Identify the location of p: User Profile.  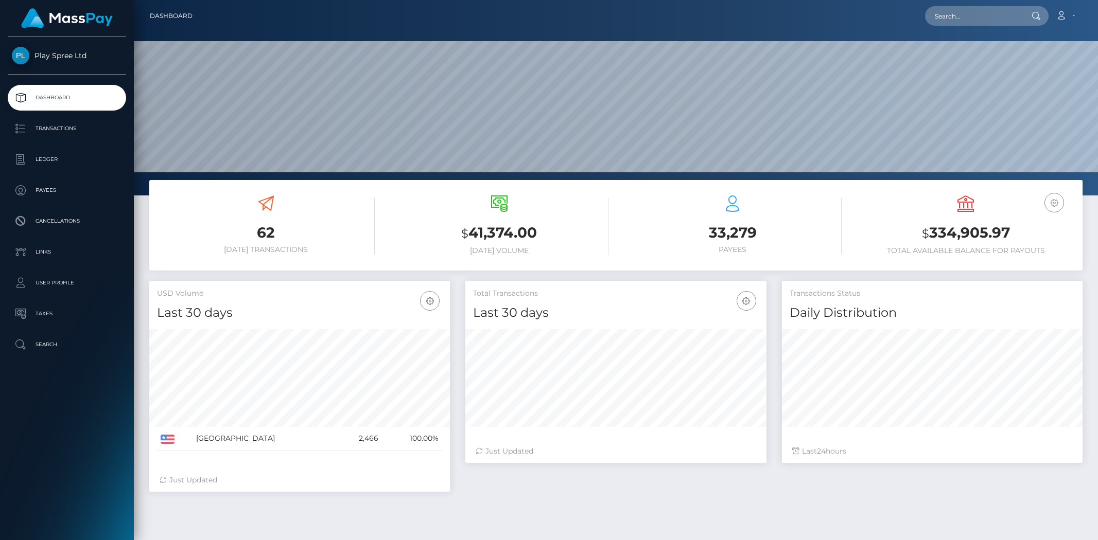
(67, 283).